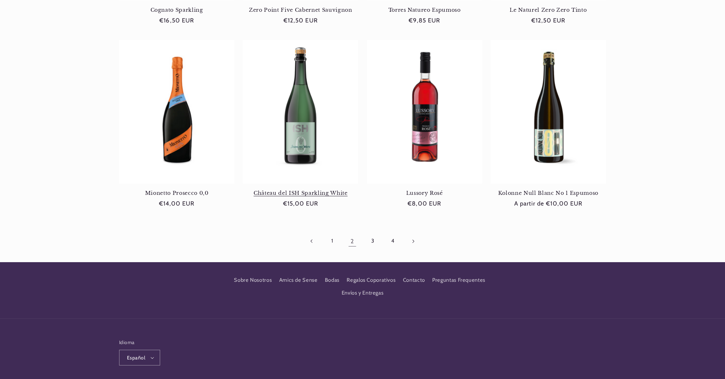  What do you see at coordinates (392, 241) in the screenshot?
I see `a: Página 4` at bounding box center [392, 241].